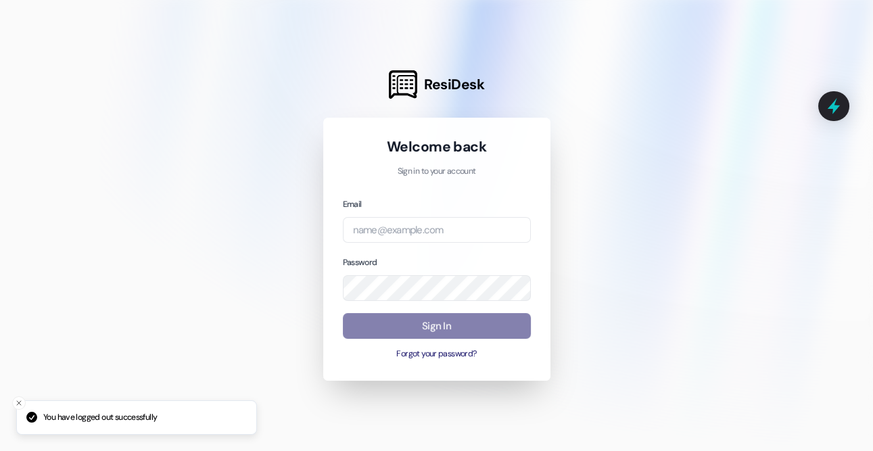 The image size is (873, 451). I want to click on button: Sign In, so click(437, 326).